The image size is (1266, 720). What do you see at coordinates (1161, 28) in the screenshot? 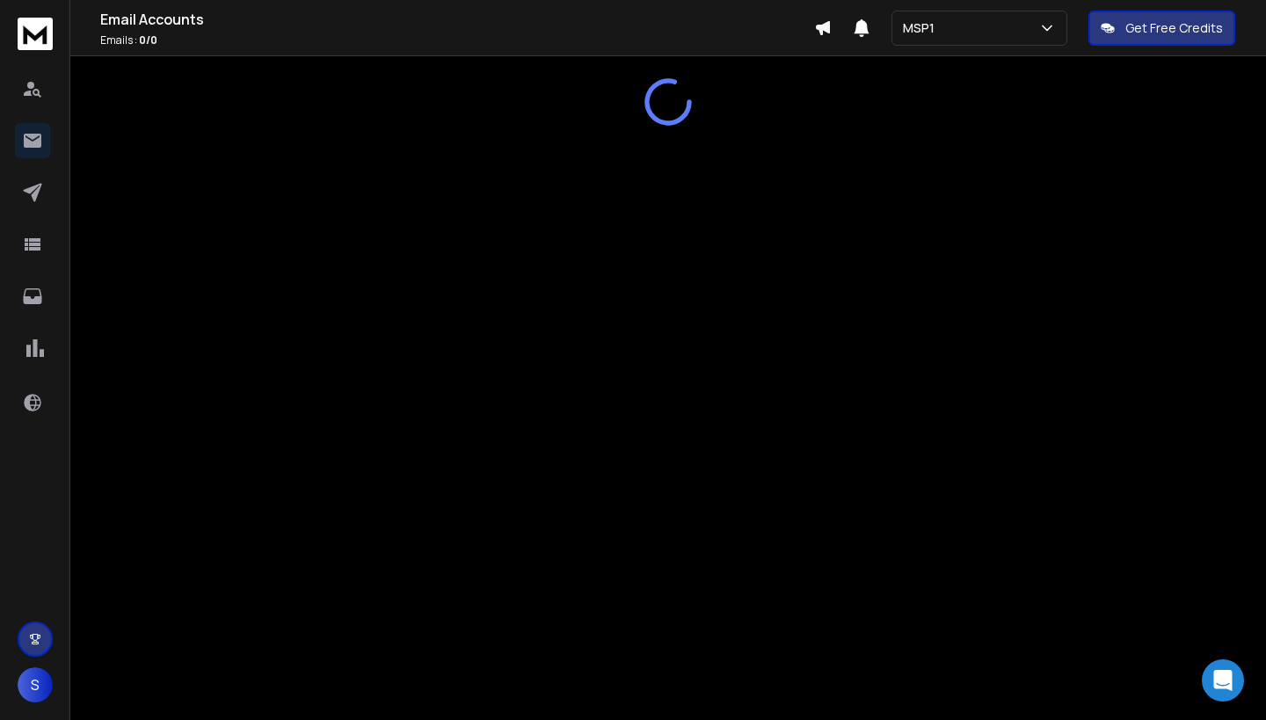
I see `button: Get Free Credits` at bounding box center [1161, 28].